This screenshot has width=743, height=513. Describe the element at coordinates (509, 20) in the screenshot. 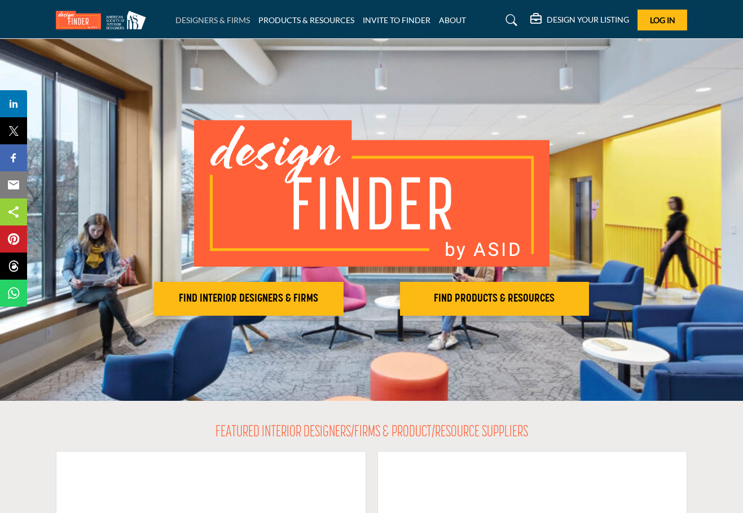

I see `a: Search` at that location.